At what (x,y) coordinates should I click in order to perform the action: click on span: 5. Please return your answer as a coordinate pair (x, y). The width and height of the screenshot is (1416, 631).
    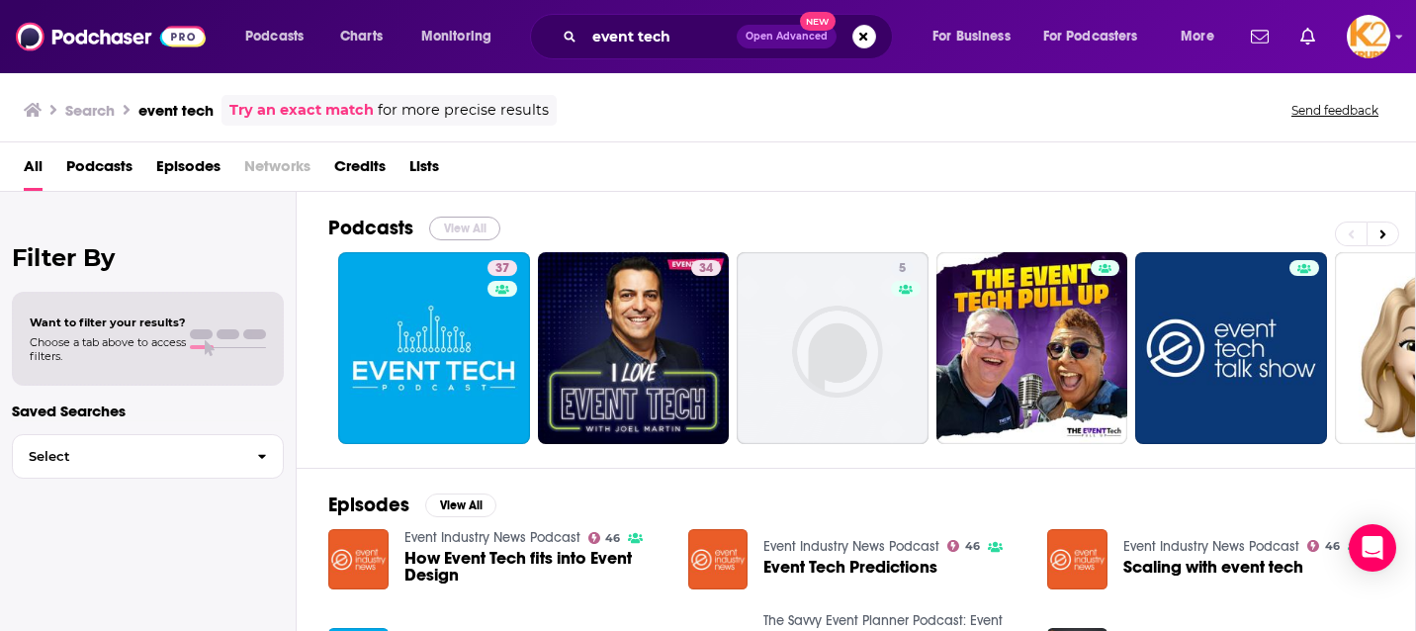
    Looking at the image, I should click on (902, 269).